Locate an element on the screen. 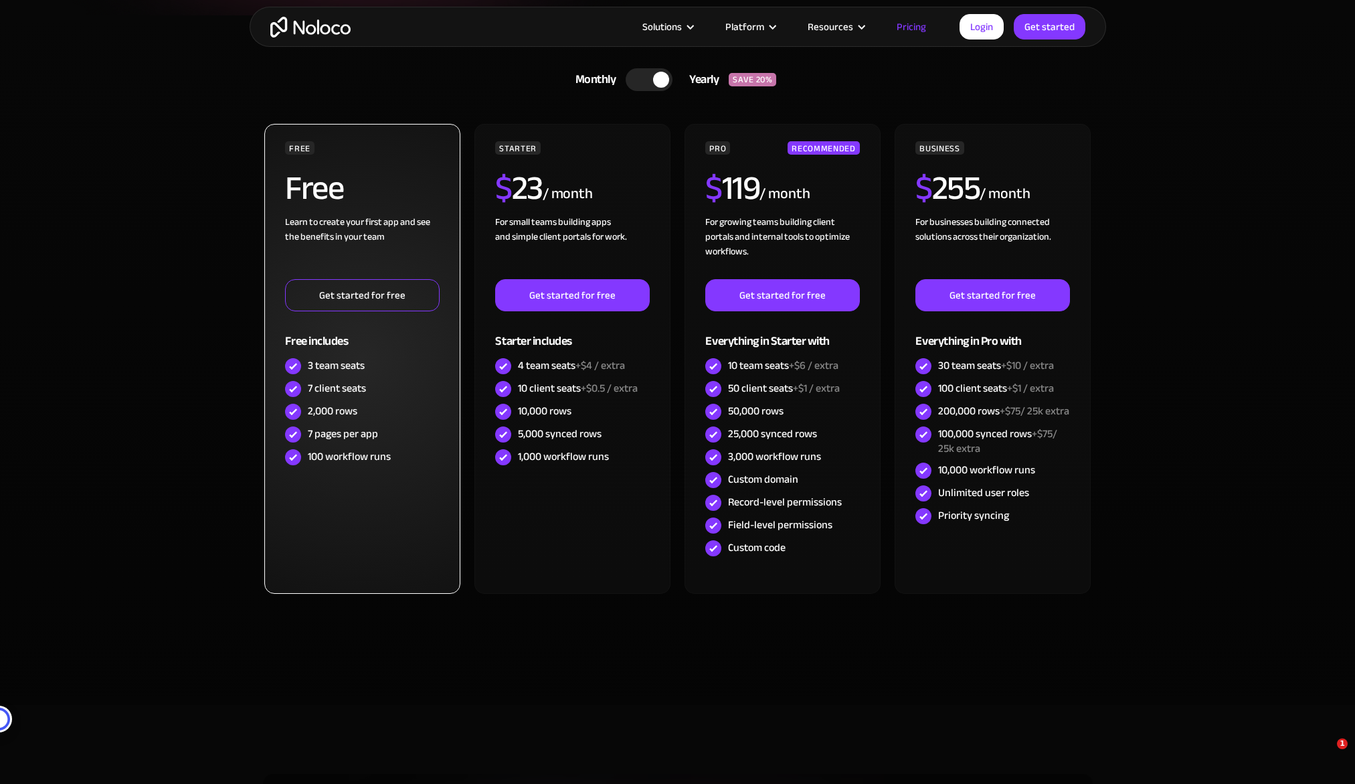 This screenshot has height=784, width=1355. a: Get started is located at coordinates (1049, 27).